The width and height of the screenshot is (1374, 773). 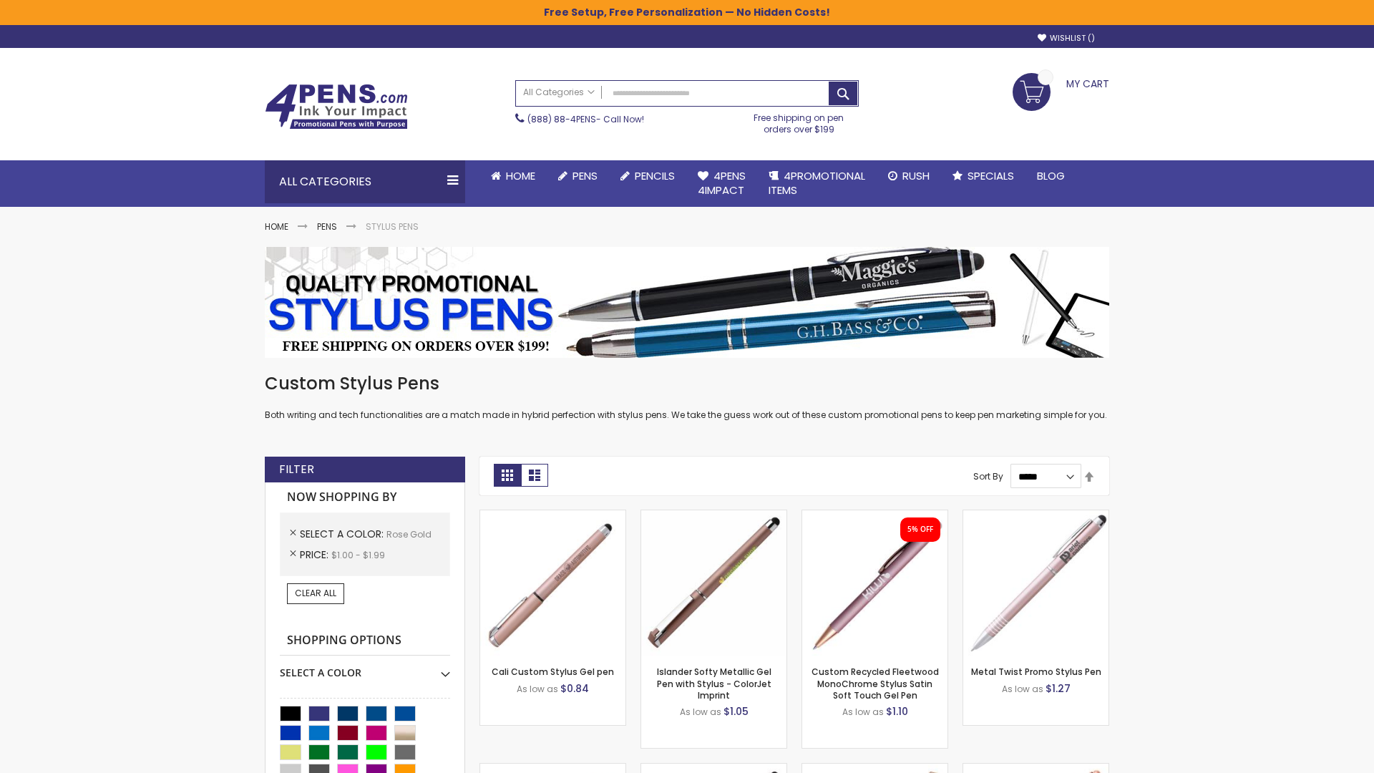 What do you see at coordinates (1050, 176) in the screenshot?
I see `a: Blog` at bounding box center [1050, 176].